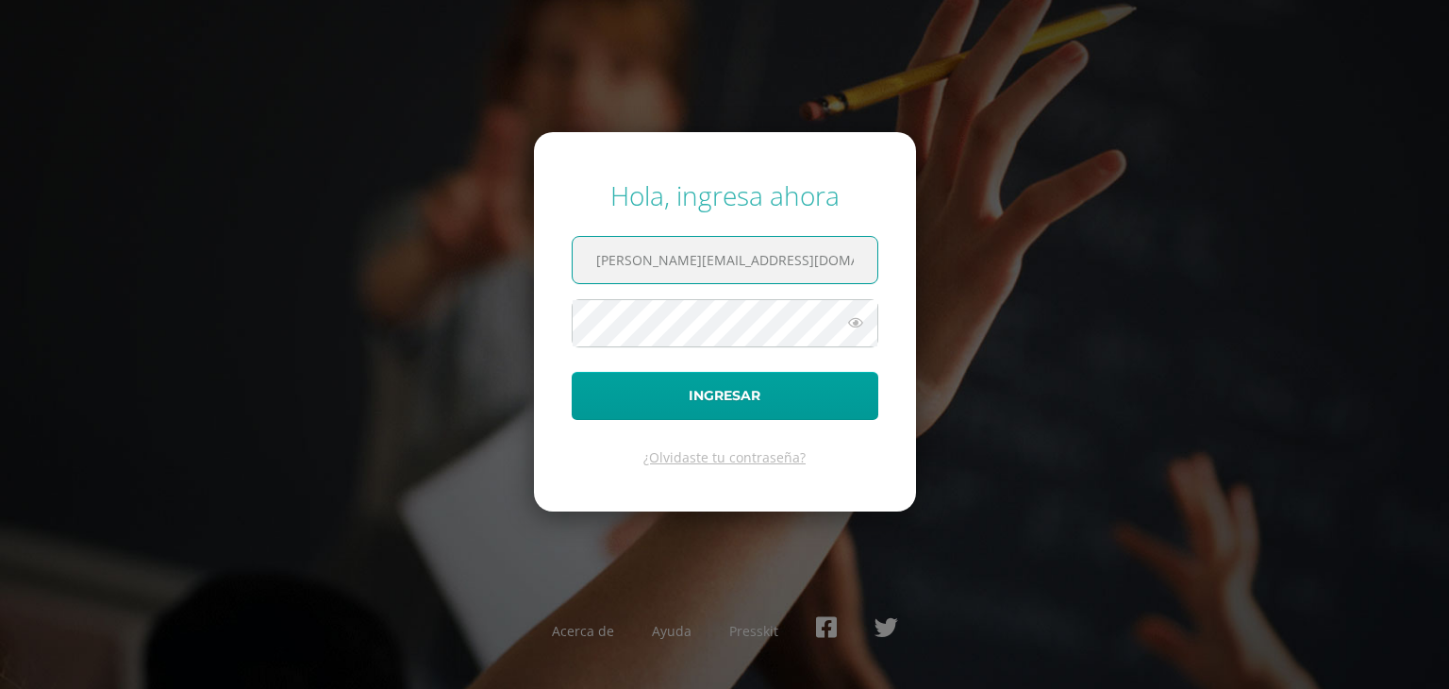 This screenshot has height=689, width=1449. I want to click on a: Acerca de, so click(583, 630).